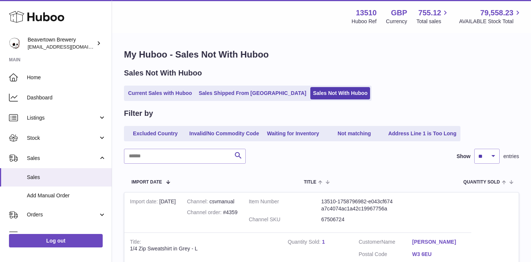  I want to click on a: Waiting for Inventory, so click(293, 133).